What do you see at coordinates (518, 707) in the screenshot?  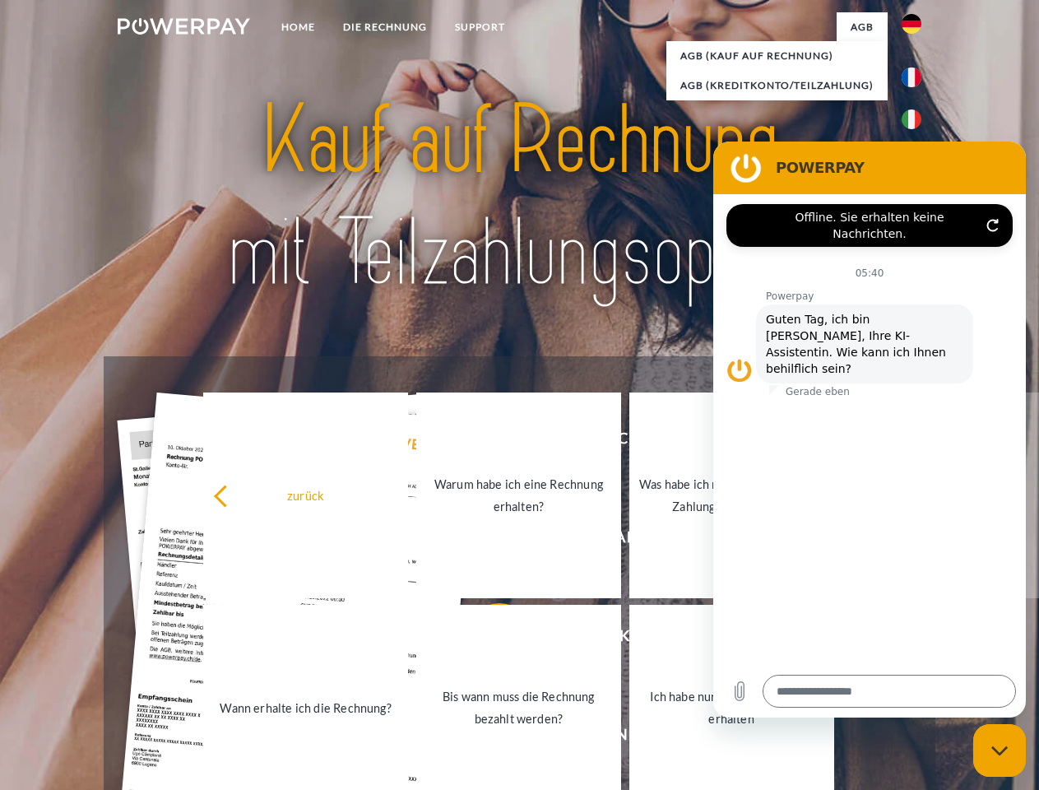 I see `div: Bis wann muss die Rechnung bezahlt werden?` at bounding box center [518, 707].